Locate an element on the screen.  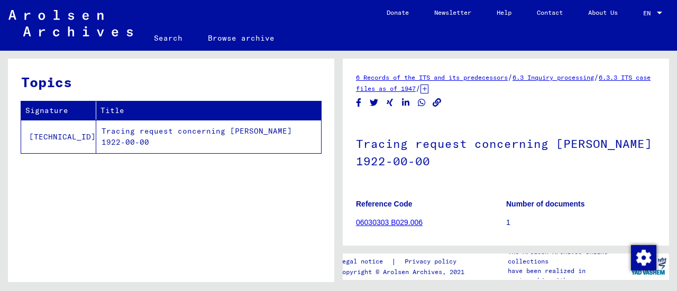
img: Change consent is located at coordinates (643, 258).